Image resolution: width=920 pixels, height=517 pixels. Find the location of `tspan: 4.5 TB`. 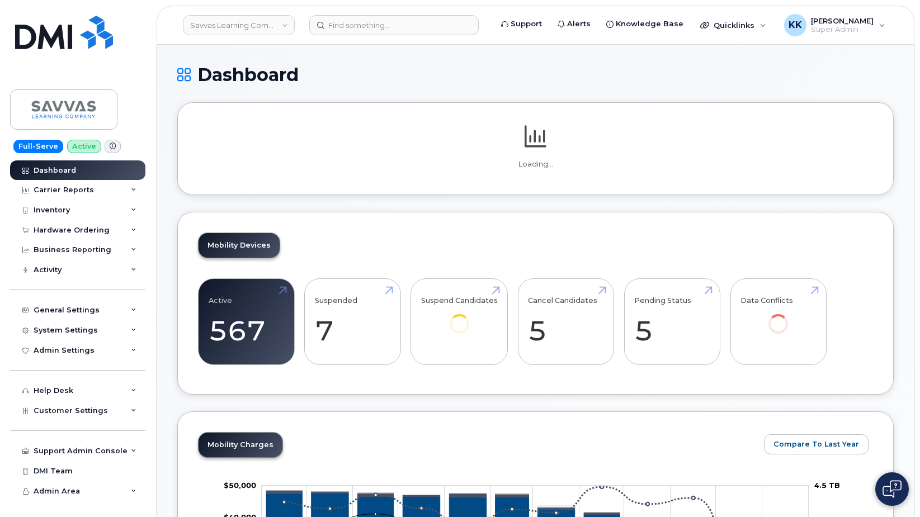

tspan: 4.5 TB is located at coordinates (827, 485).